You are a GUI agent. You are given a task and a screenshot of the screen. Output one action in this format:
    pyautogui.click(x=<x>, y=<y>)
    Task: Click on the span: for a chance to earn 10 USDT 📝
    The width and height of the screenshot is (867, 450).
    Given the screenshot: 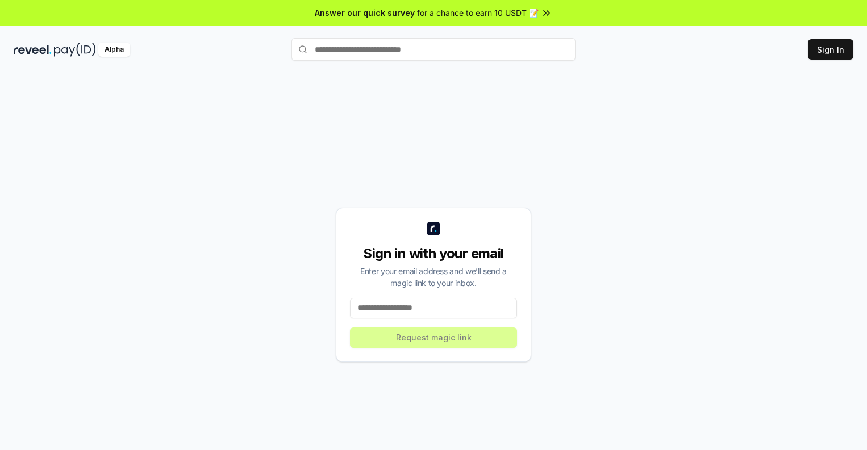 What is the action you would take?
    pyautogui.click(x=478, y=12)
    